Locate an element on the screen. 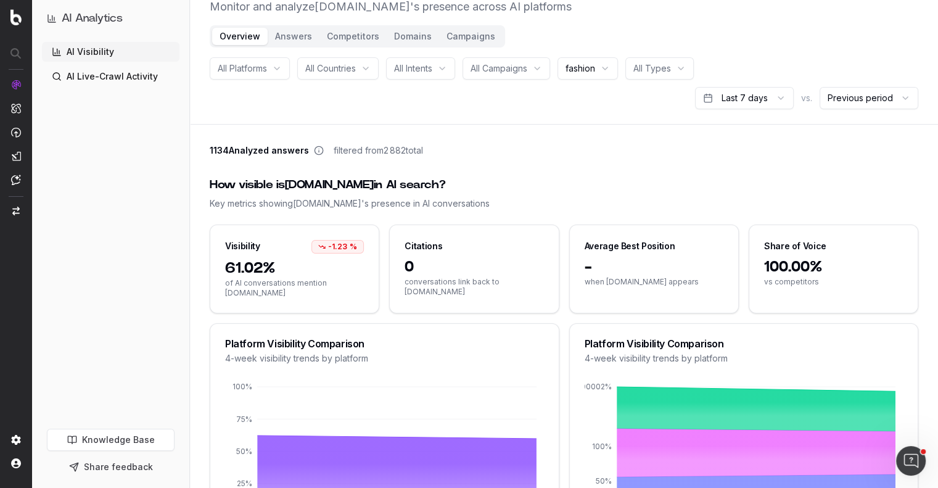 This screenshot has height=488, width=938. img: Assist is located at coordinates (16, 179).